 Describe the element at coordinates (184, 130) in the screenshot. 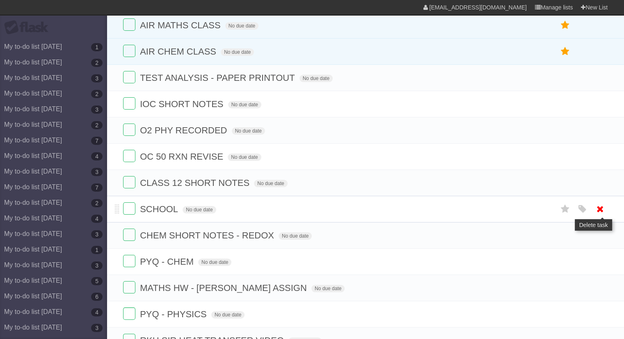

I see `span: O2 PHY RECORDED` at that location.